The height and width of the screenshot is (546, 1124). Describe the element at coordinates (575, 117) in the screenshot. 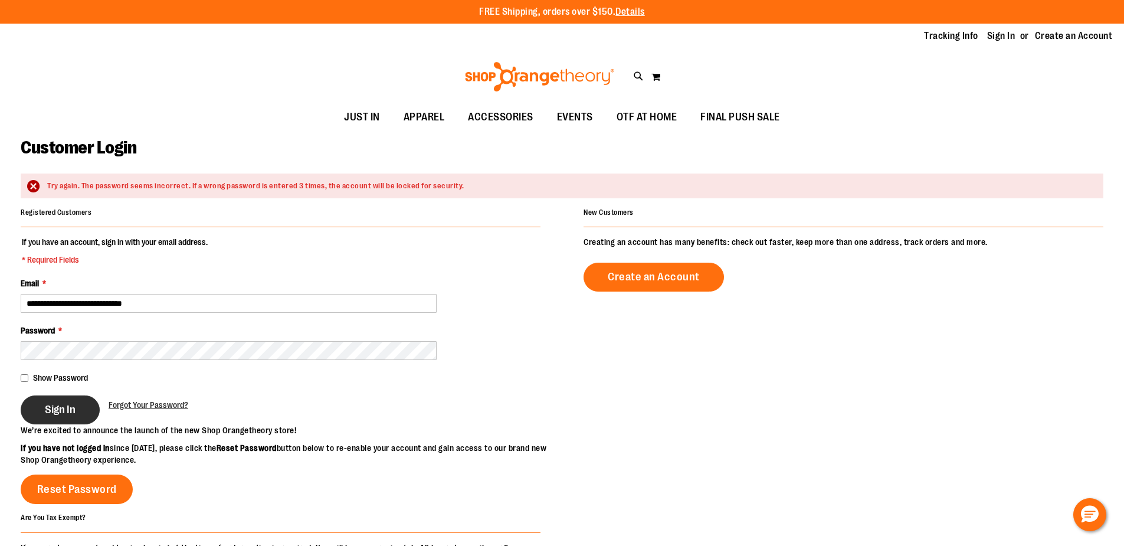

I see `span: EVENTS` at that location.